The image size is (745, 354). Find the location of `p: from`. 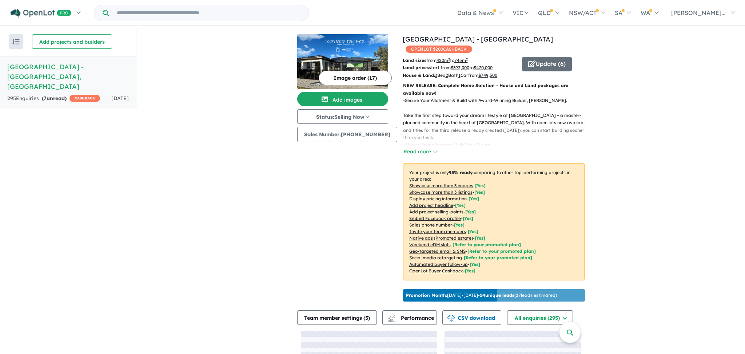

p: from is located at coordinates (460, 60).